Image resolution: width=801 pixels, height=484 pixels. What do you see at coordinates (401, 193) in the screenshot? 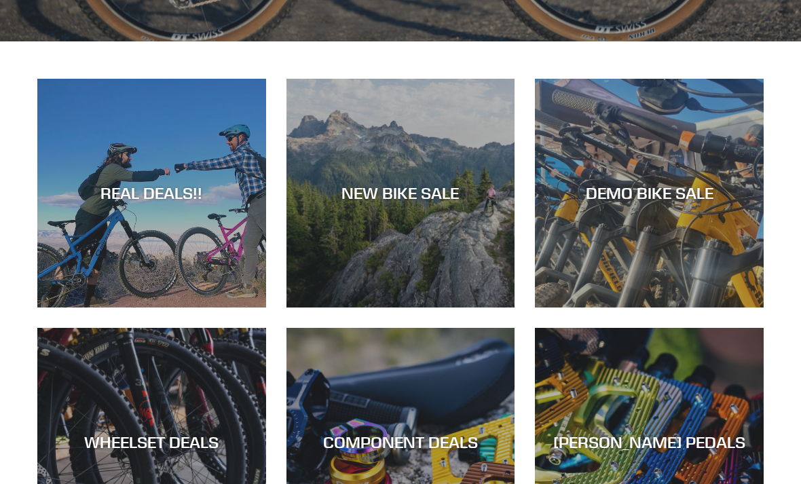
I see `div: NEW BIKE SALE` at bounding box center [401, 193].